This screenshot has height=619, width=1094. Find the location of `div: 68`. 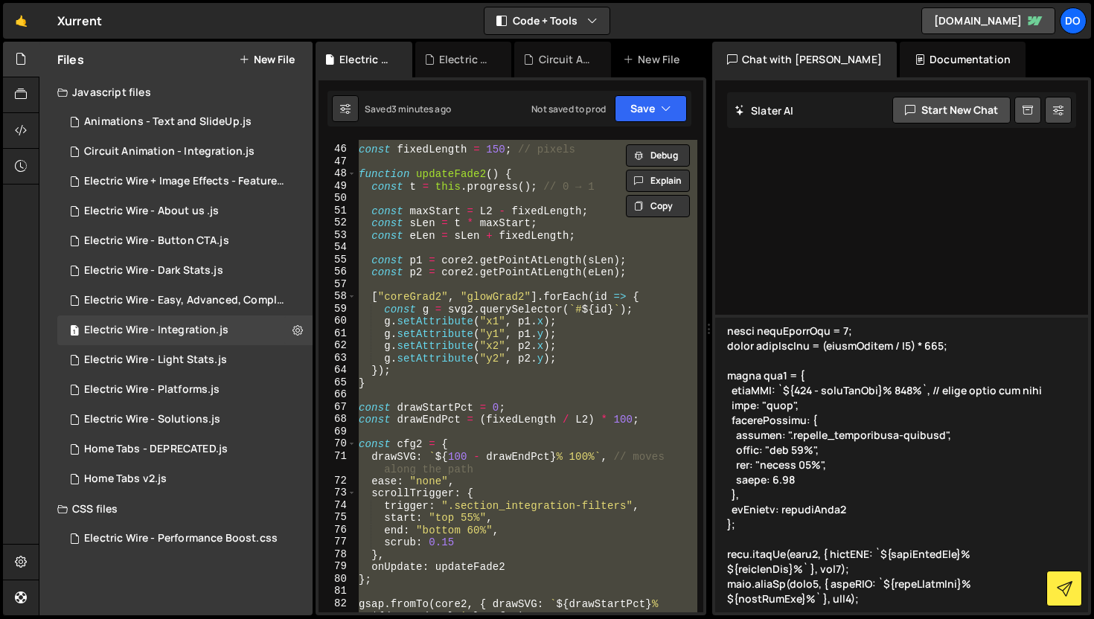

div: 68 is located at coordinates (337, 419).